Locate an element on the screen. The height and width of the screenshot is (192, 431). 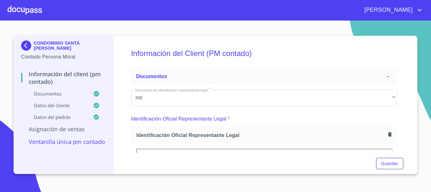
div: INE is located at coordinates (264, 98).